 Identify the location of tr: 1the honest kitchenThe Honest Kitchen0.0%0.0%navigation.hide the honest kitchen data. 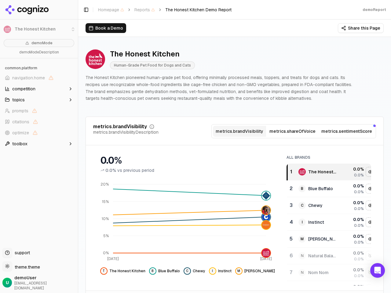
(331, 172).